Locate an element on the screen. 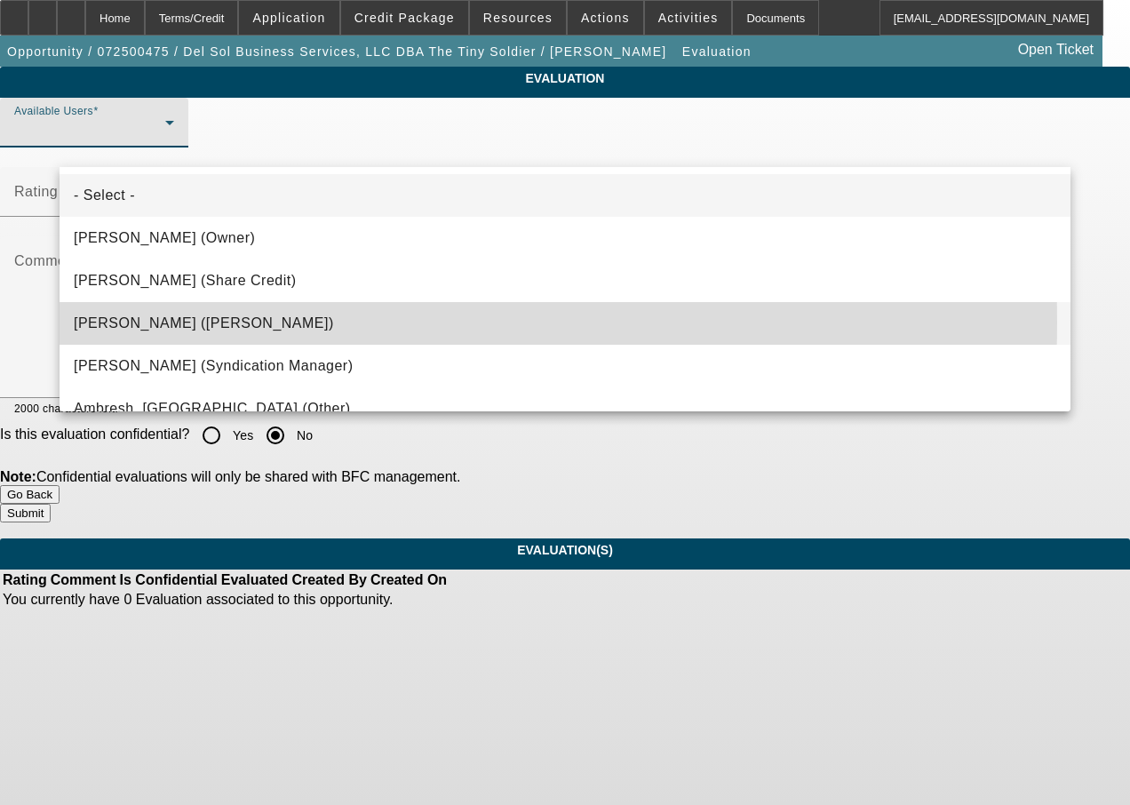 This screenshot has height=805, width=1130. span: - Select - is located at coordinates (104, 195).